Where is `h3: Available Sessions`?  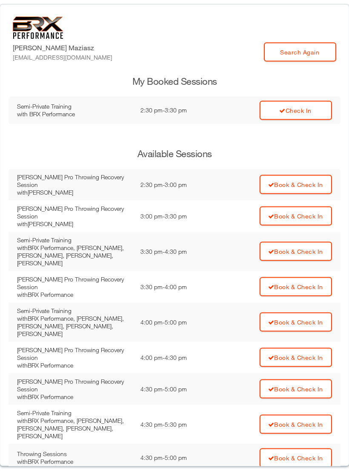
h3: Available Sessions is located at coordinates (175, 154).